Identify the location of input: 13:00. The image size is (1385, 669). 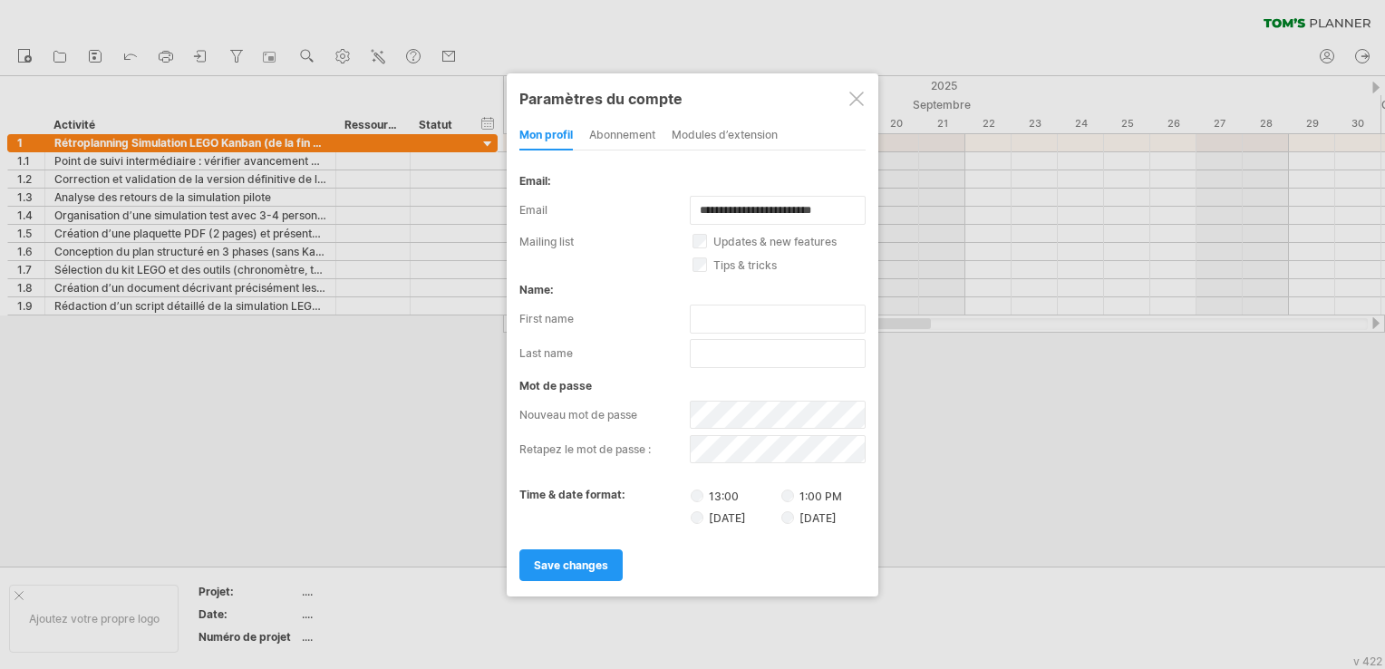
(697, 496).